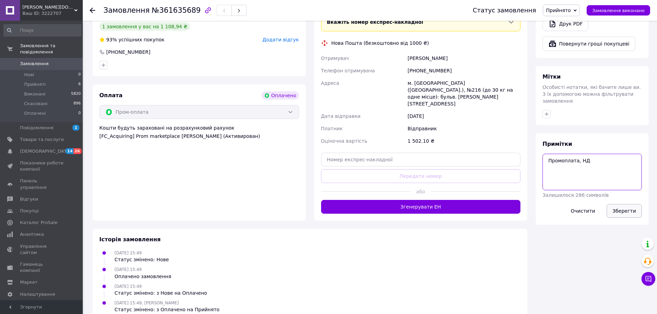 This screenshot has height=314, width=657. I want to click on span: Оплачені, so click(35, 114).